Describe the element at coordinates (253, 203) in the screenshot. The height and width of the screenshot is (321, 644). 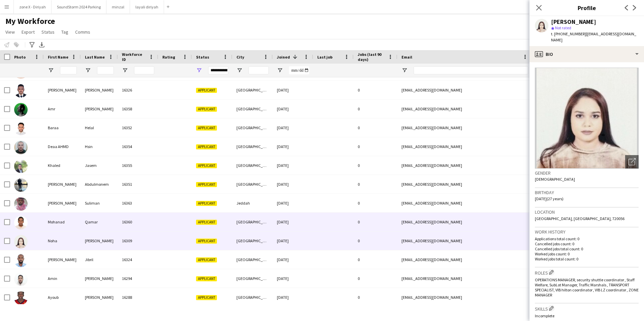
I see `div: Jeddah` at that location.